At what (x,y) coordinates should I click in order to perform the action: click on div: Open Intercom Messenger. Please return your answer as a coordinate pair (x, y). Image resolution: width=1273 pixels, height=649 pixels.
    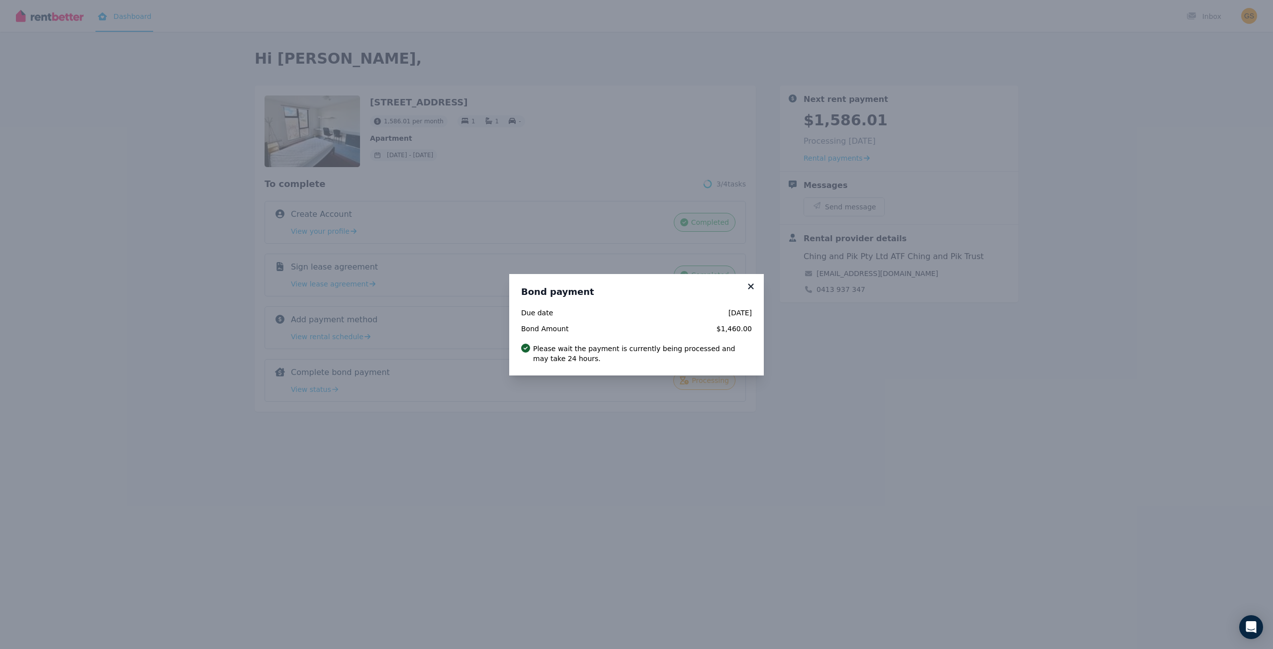
    Looking at the image, I should click on (1252, 627).